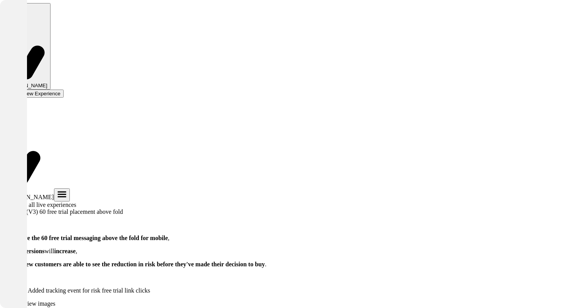  Describe the element at coordinates (40, 204) in the screenshot. I see `a: < Back to all live experiences` at that location.